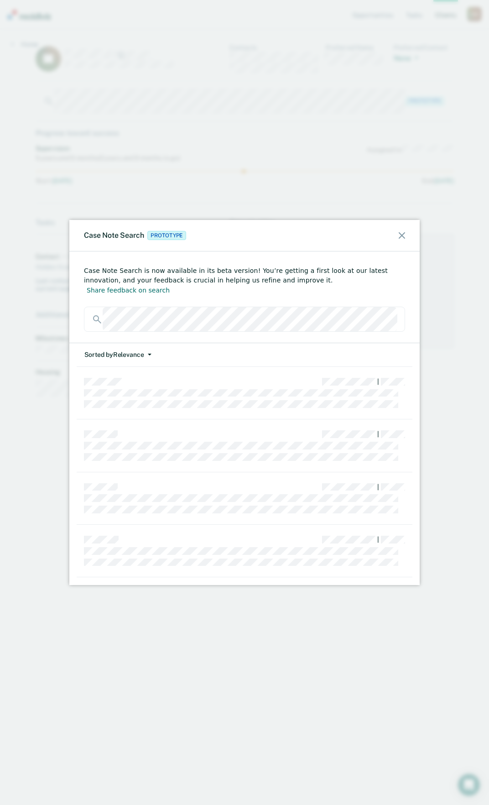 Image resolution: width=489 pixels, height=805 pixels. Describe the element at coordinates (245, 281) in the screenshot. I see `div: Case Note Search is now available in its beta version! You’re getting a first look at our latest ...` at that location.